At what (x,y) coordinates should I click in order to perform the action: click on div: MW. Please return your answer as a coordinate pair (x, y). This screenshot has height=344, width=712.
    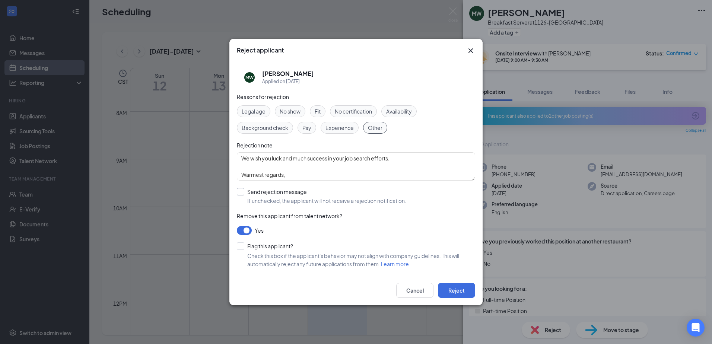
    Looking at the image, I should click on (249, 77).